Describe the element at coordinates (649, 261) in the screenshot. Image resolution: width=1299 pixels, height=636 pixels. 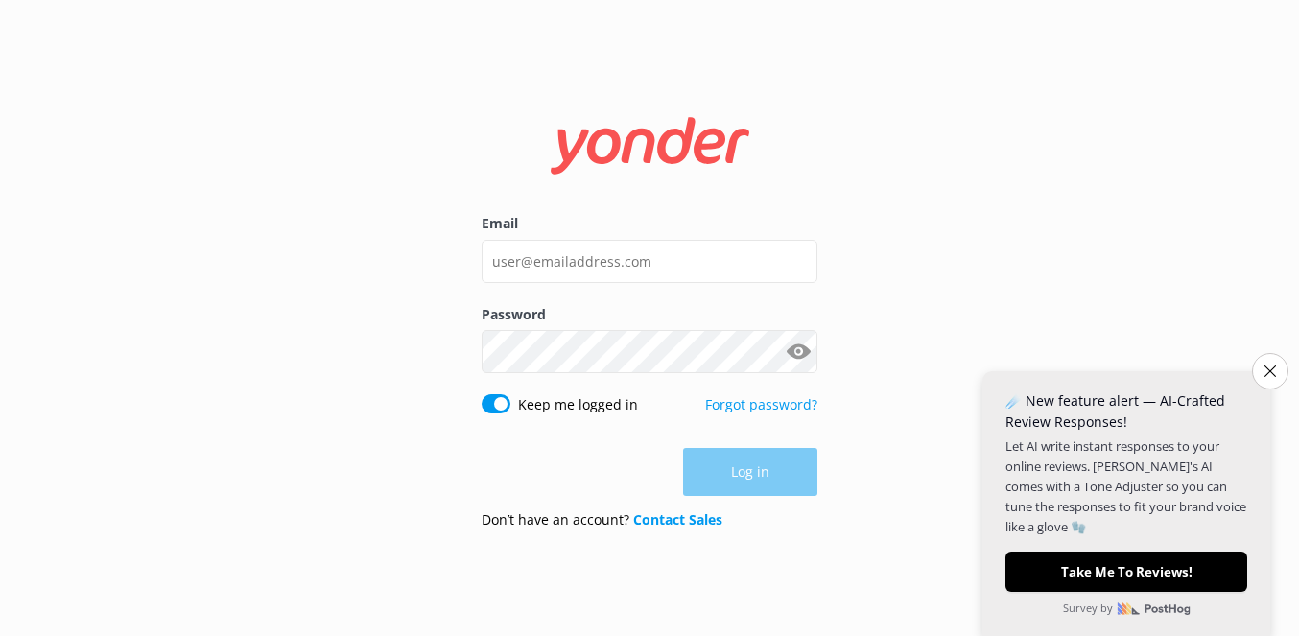
I see `input: user@emailaddress.com` at that location.